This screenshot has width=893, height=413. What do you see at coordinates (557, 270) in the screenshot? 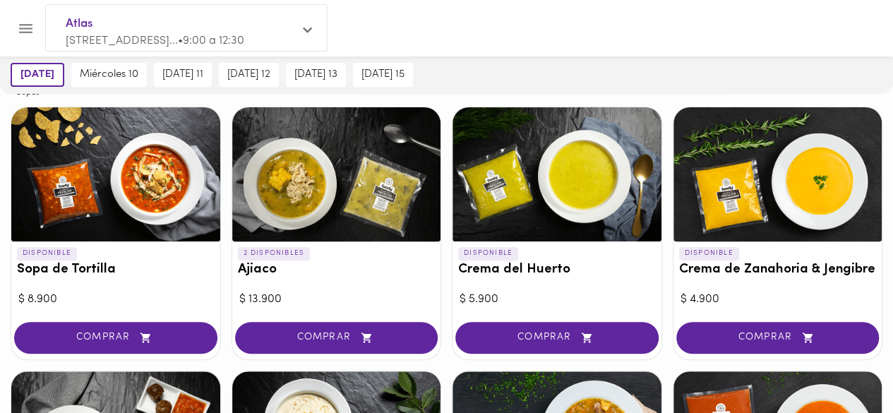
I see `h3: Crema del Huerto` at bounding box center [557, 270].